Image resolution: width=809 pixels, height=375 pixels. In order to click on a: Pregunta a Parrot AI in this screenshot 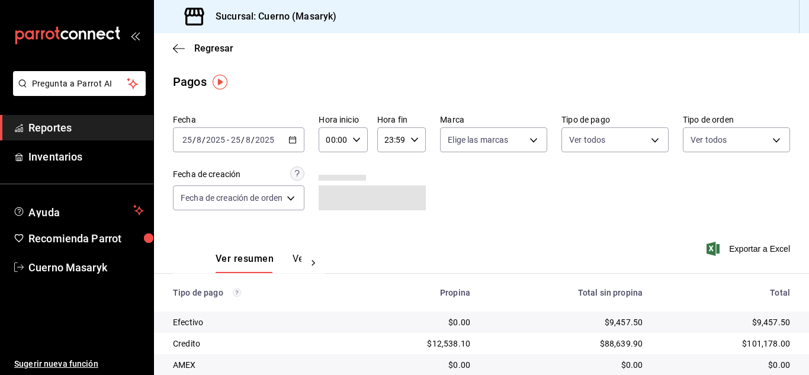, I will do `click(77, 92)`.